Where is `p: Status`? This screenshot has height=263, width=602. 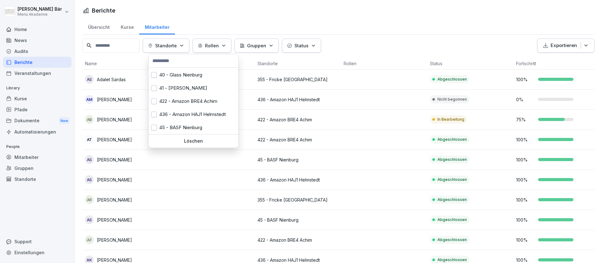
p: Status is located at coordinates (301, 45).